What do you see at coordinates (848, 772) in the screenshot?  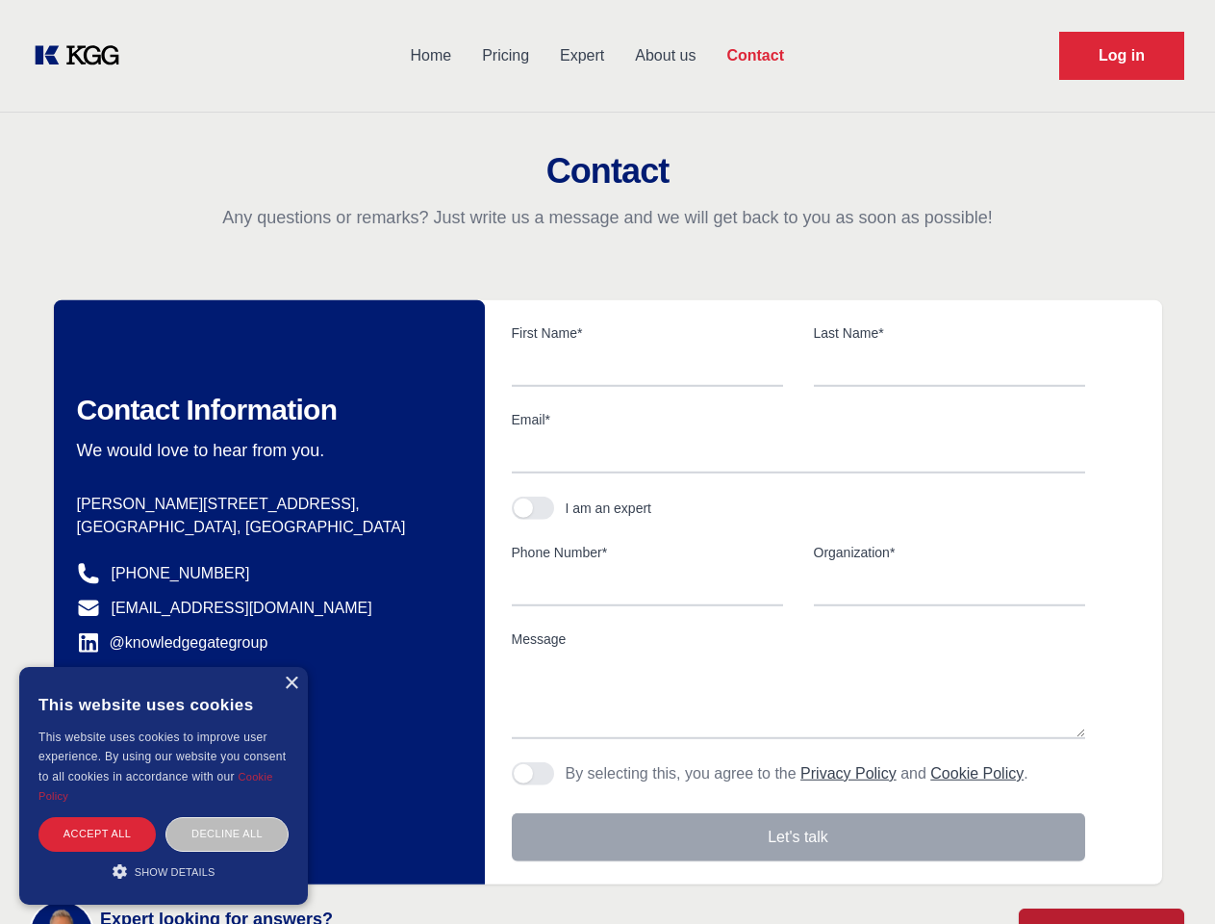 I see `a: Privacy Policy` at bounding box center [848, 772].